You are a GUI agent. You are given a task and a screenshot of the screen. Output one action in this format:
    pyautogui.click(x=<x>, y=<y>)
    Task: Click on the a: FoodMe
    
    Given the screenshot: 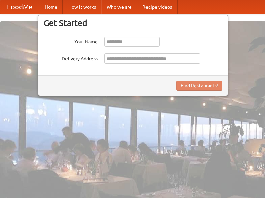 What is the action you would take?
    pyautogui.click(x=20, y=7)
    